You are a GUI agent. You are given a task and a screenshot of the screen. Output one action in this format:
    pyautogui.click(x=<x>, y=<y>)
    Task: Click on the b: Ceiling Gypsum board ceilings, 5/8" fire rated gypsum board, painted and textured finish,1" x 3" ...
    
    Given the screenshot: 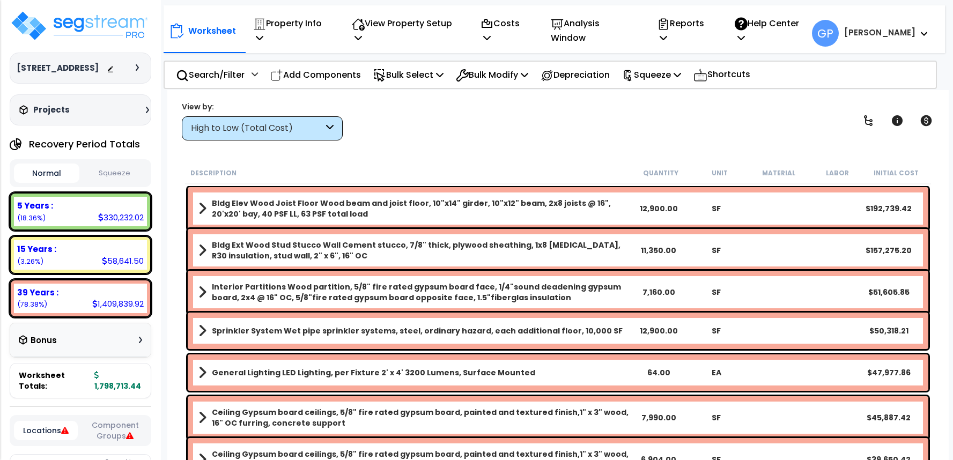 What is the action you would take?
    pyautogui.click(x=421, y=418)
    